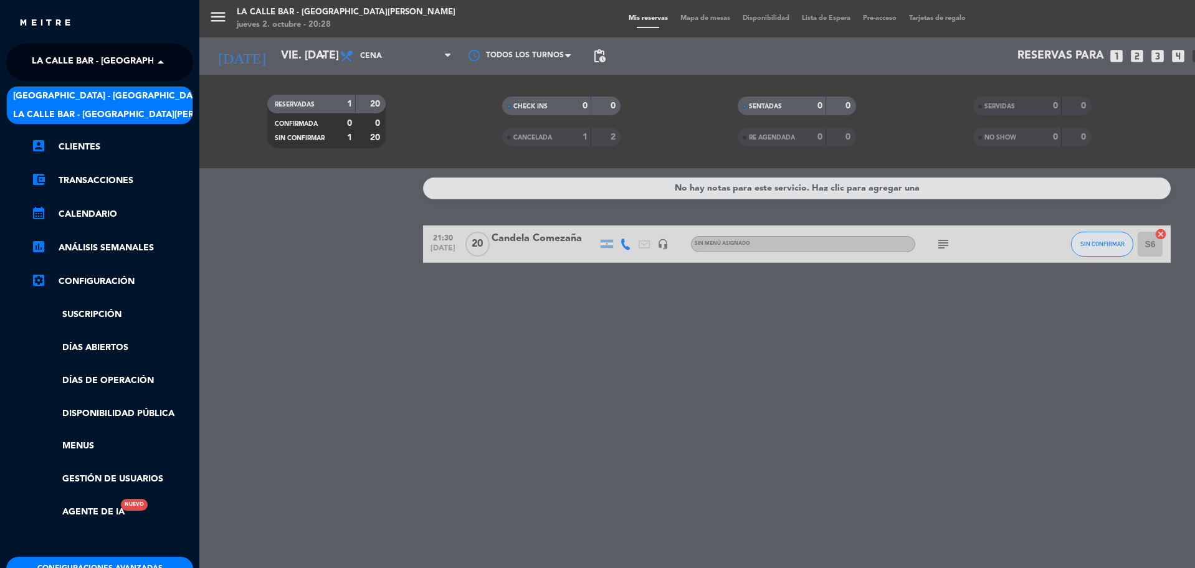 This screenshot has height=568, width=1195. What do you see at coordinates (78, 512) in the screenshot?
I see `a: Agente de IANuevo` at bounding box center [78, 512].